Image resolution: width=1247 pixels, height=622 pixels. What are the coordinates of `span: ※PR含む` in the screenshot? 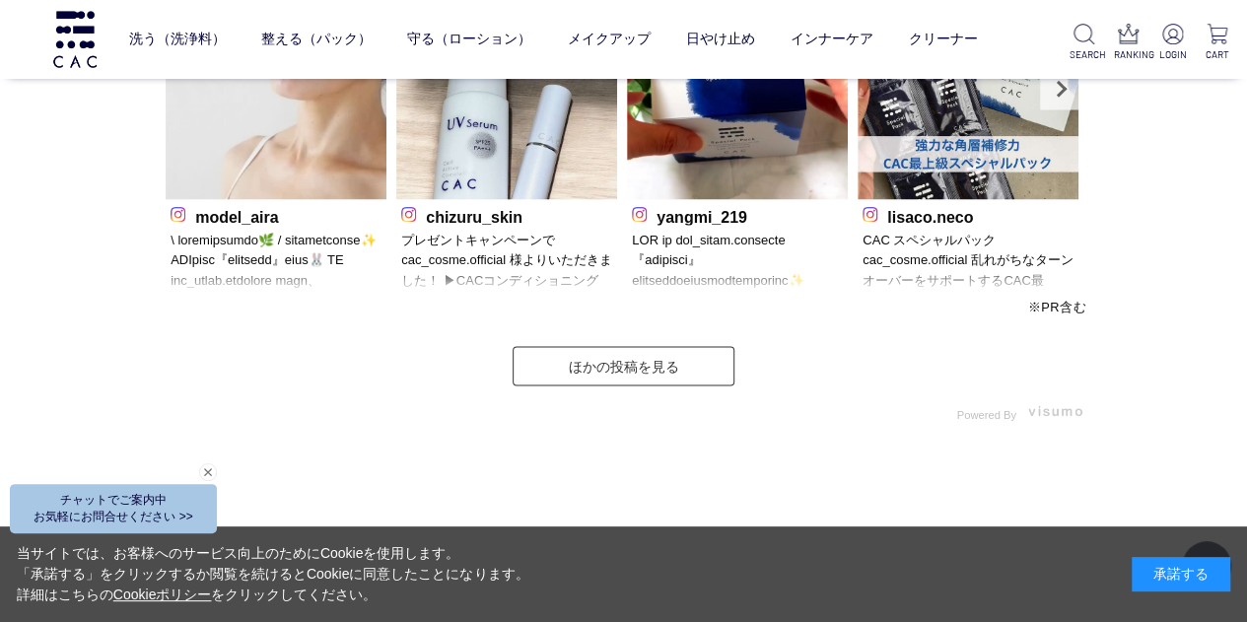 It's located at (1057, 306).